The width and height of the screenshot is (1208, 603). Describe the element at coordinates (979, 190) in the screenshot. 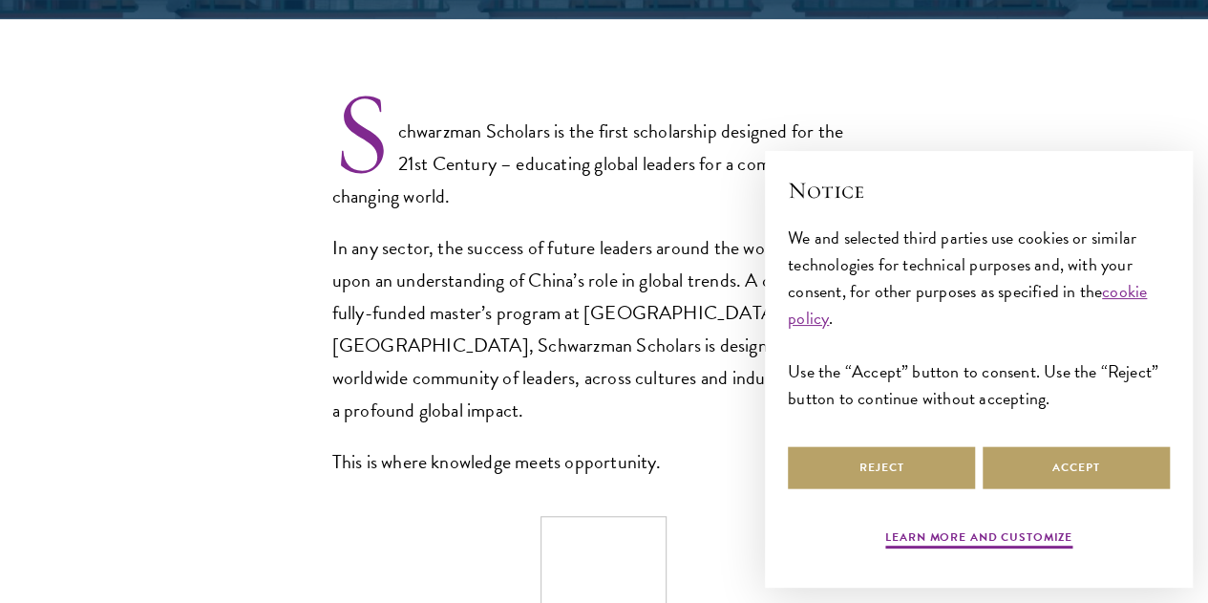

I see `h2: Notice` at that location.